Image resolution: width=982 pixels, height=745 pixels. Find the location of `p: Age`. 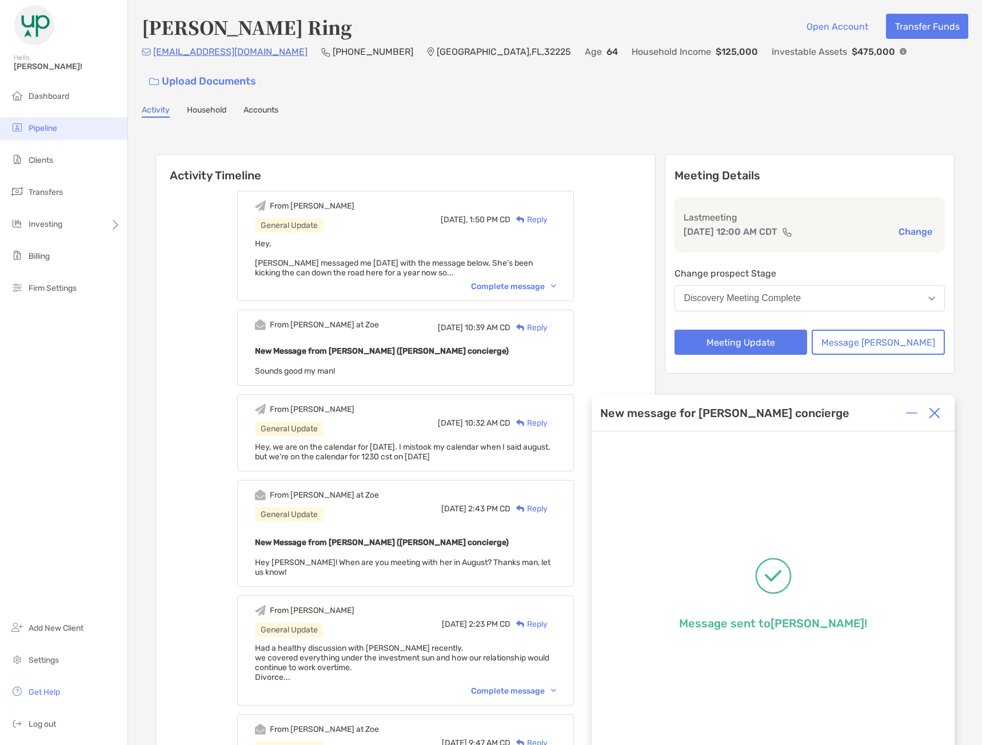

p: Age is located at coordinates (593, 51).